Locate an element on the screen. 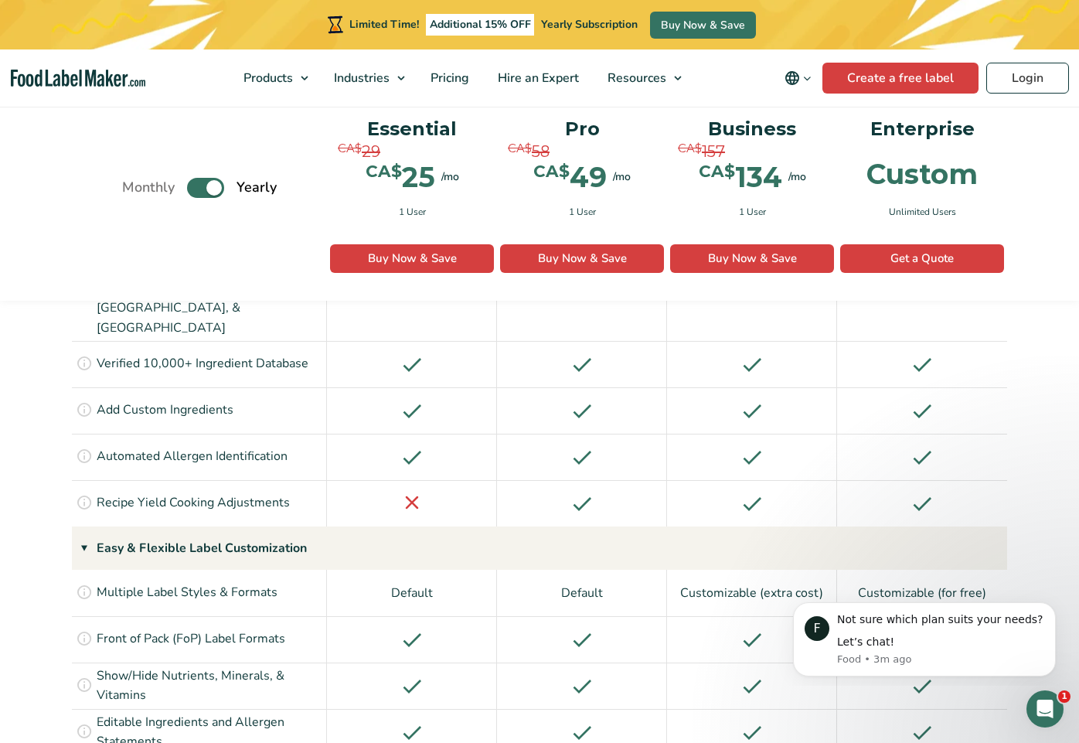 This screenshot has height=743, width=1079. a: Hire an Expert is located at coordinates (536, 78).